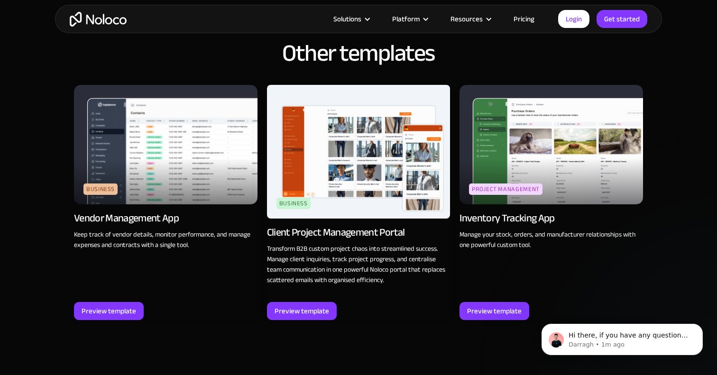 The height and width of the screenshot is (375, 717). Describe the element at coordinates (359, 265) in the screenshot. I see `p: Transform B2B custom project chaos into streamlined success. Manage client inquiries, track proje...` at that location.